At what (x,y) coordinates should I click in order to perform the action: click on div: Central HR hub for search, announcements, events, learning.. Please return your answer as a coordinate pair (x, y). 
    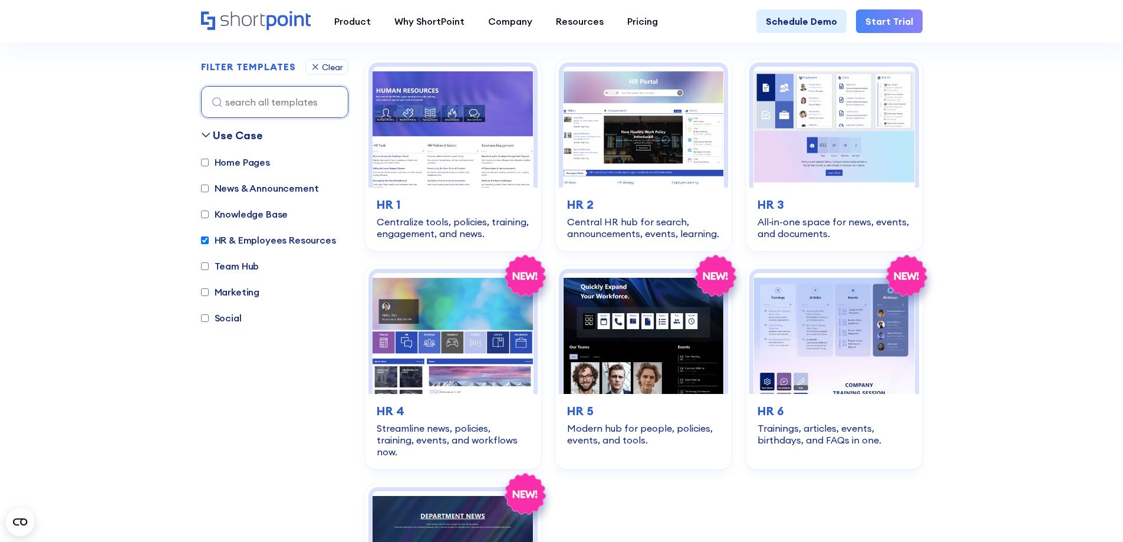
    Looking at the image, I should click on (643, 228).